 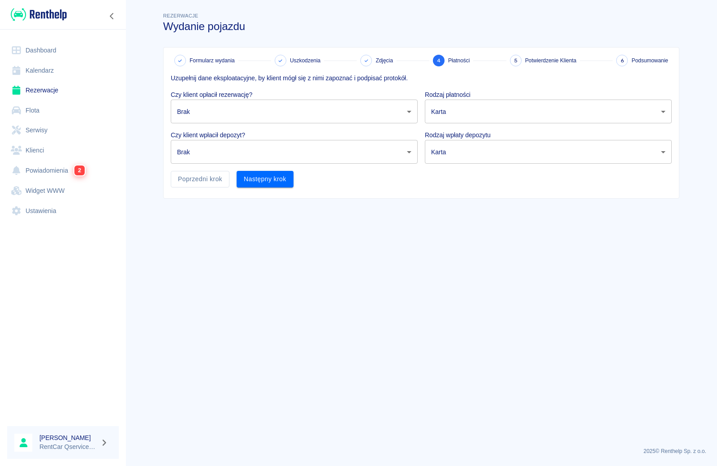 What do you see at coordinates (63, 211) in the screenshot?
I see `a: Ustawienia` at bounding box center [63, 211].